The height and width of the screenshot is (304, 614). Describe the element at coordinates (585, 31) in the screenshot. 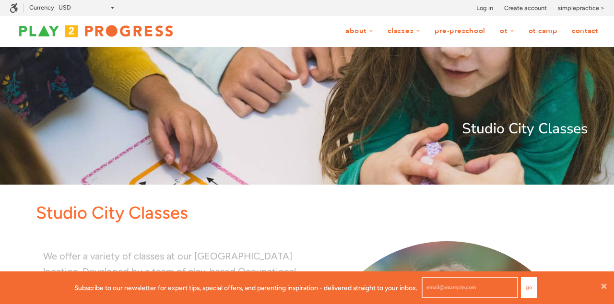

I see `a: Contact` at that location.